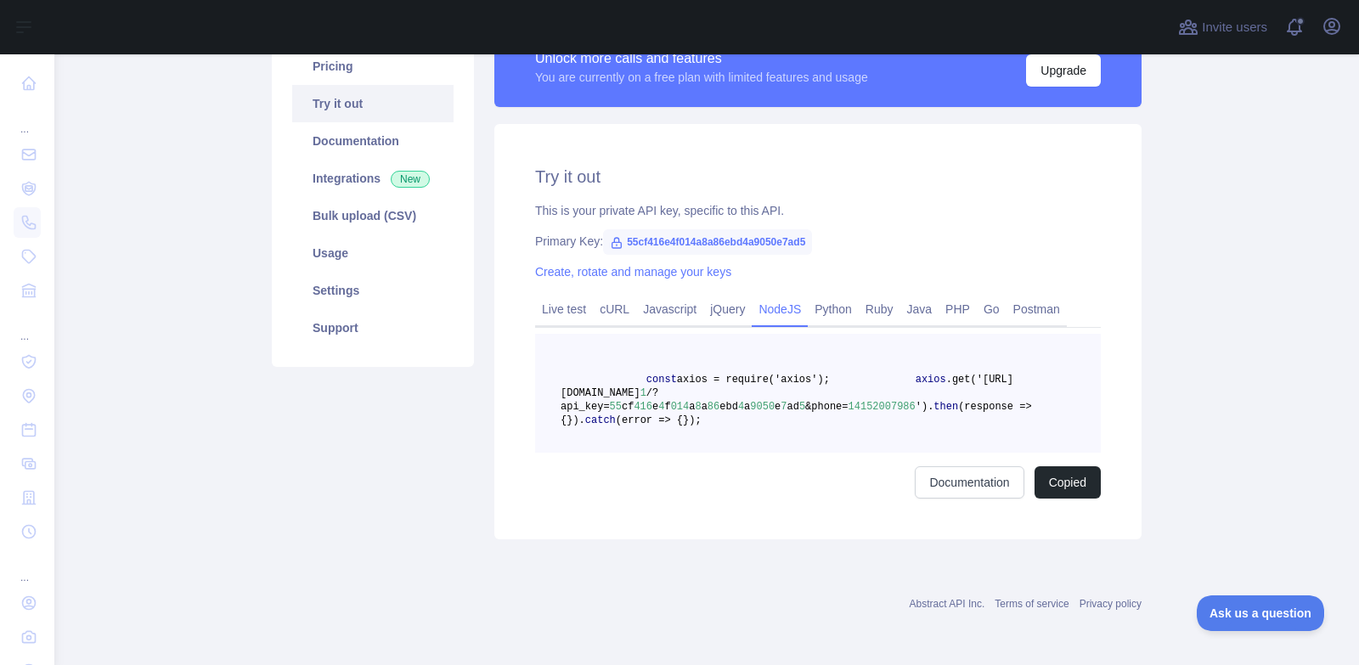 Image resolution: width=1359 pixels, height=665 pixels. I want to click on a: Settings, so click(373, 290).